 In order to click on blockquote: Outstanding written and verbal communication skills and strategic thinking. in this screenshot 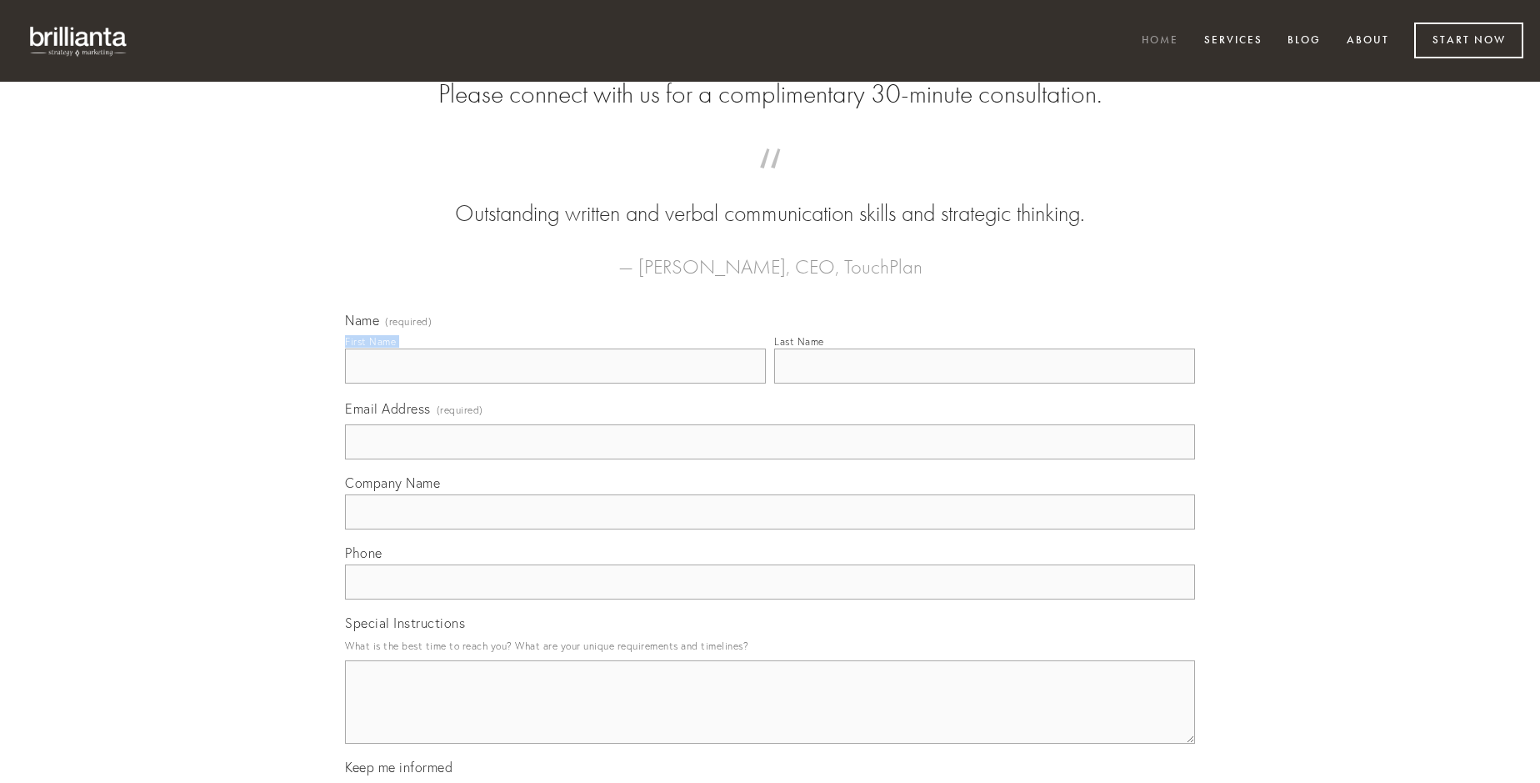, I will do `click(770, 198)`.